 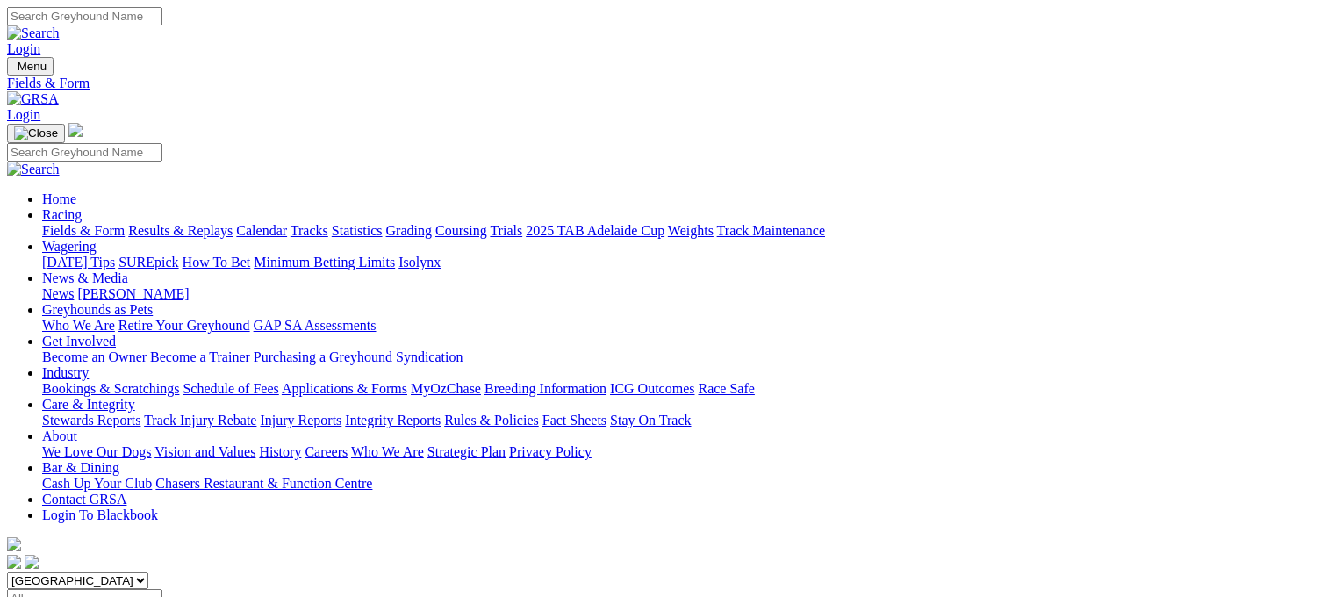 I want to click on a: Fact Sheets, so click(x=574, y=420).